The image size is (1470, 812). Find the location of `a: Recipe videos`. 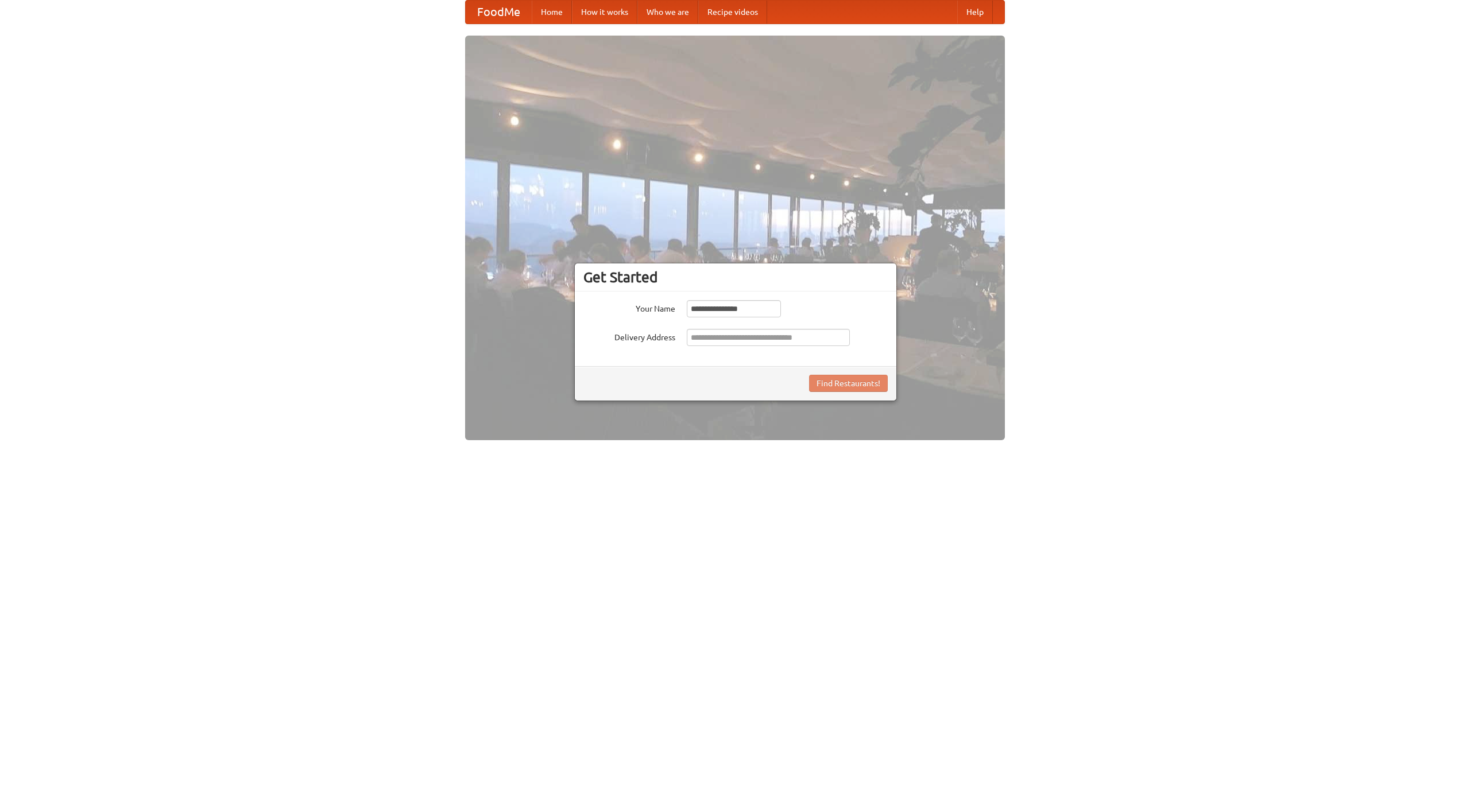

a: Recipe videos is located at coordinates (733, 12).